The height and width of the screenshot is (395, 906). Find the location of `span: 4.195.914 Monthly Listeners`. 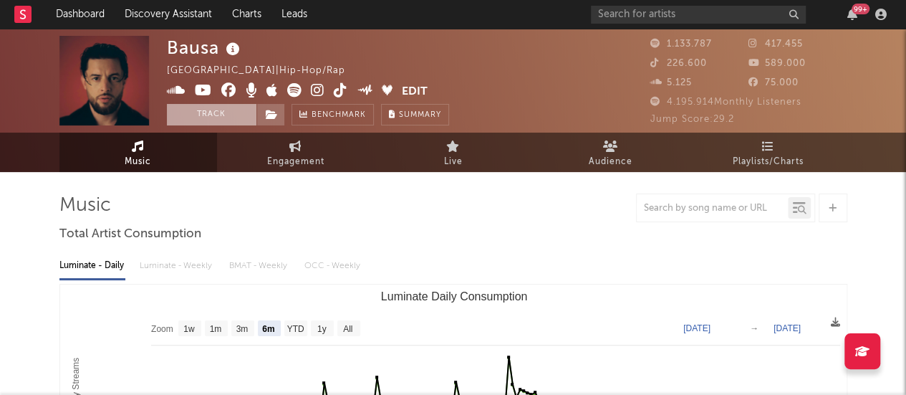

span: 4.195.914 Monthly Listeners is located at coordinates (726, 102).